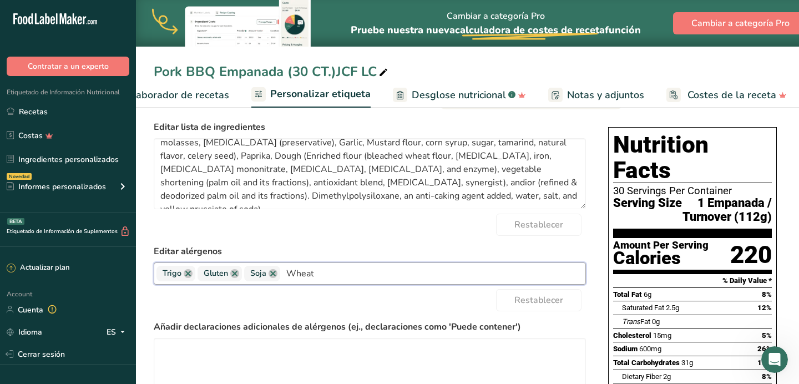 The image size is (799, 384). Describe the element at coordinates (459, 95) in the screenshot. I see `span: Desglose nutricional` at that location.